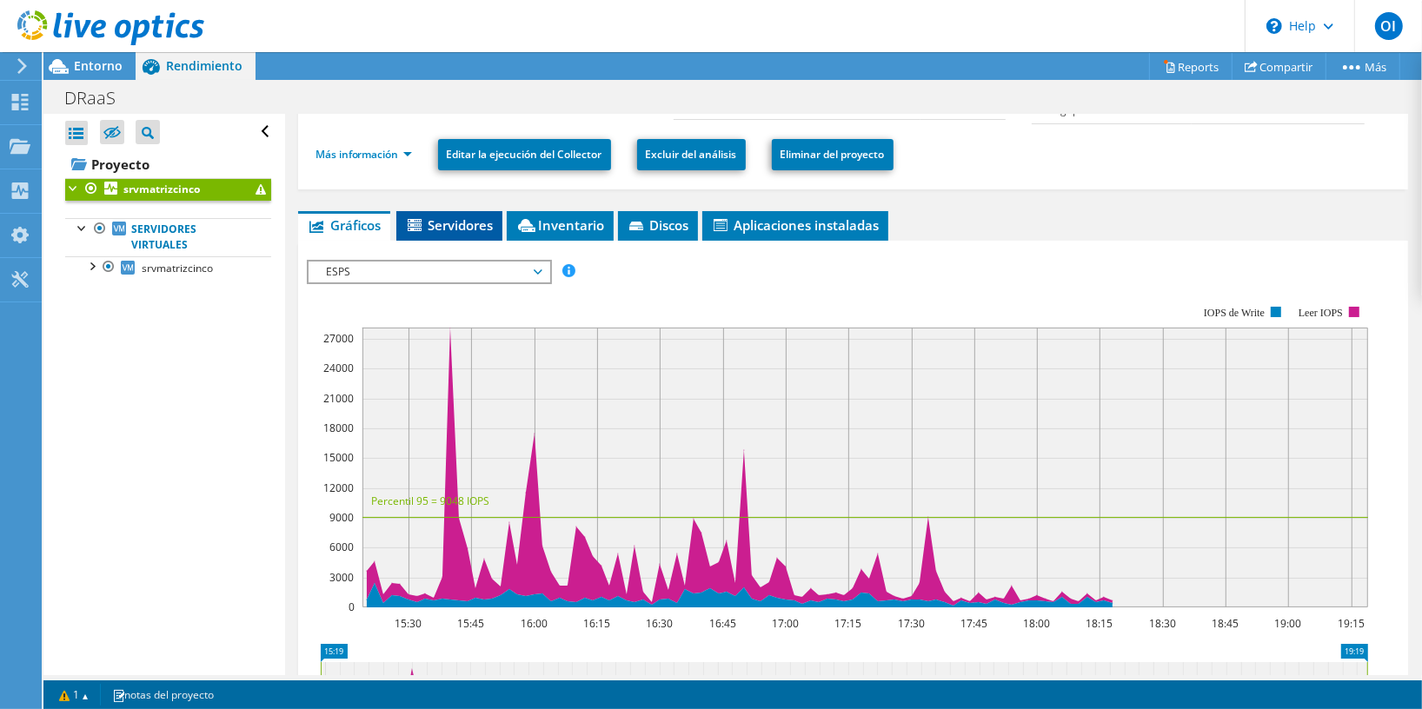 Image resolution: width=1422 pixels, height=709 pixels. I want to click on text: 18:30, so click(1162, 623).